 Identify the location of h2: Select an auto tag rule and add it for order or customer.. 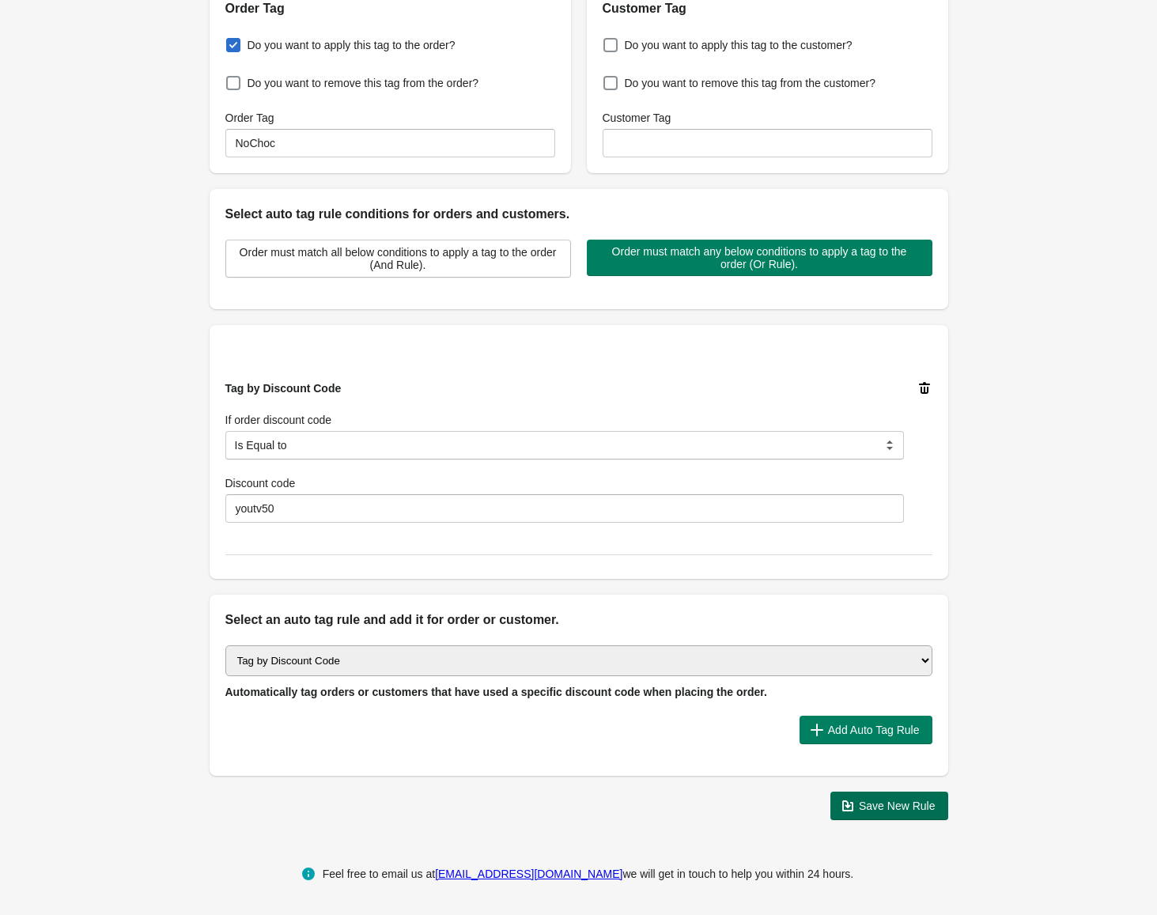
(579, 620).